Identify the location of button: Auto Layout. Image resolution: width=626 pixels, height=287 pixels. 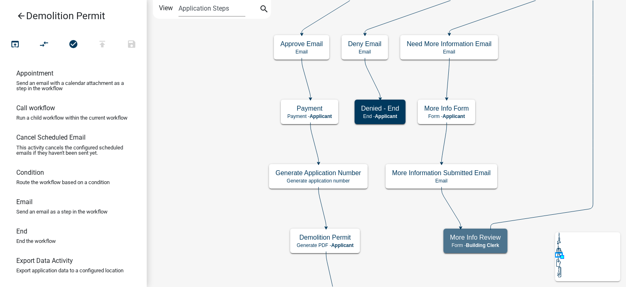
(44, 44).